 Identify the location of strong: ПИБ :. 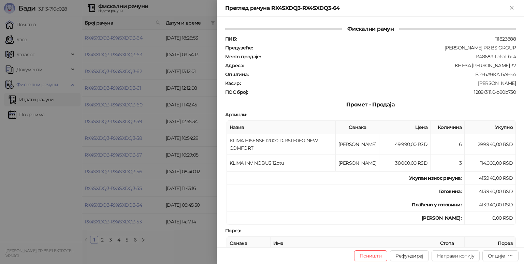
(230, 39).